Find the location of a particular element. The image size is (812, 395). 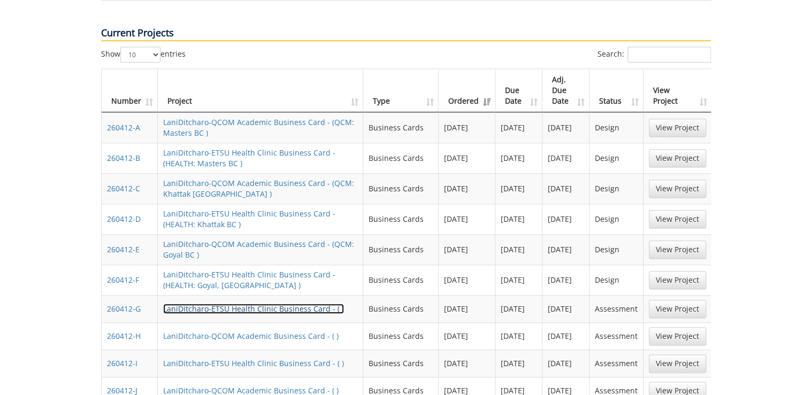

a: 260412-A is located at coordinates (124, 127).